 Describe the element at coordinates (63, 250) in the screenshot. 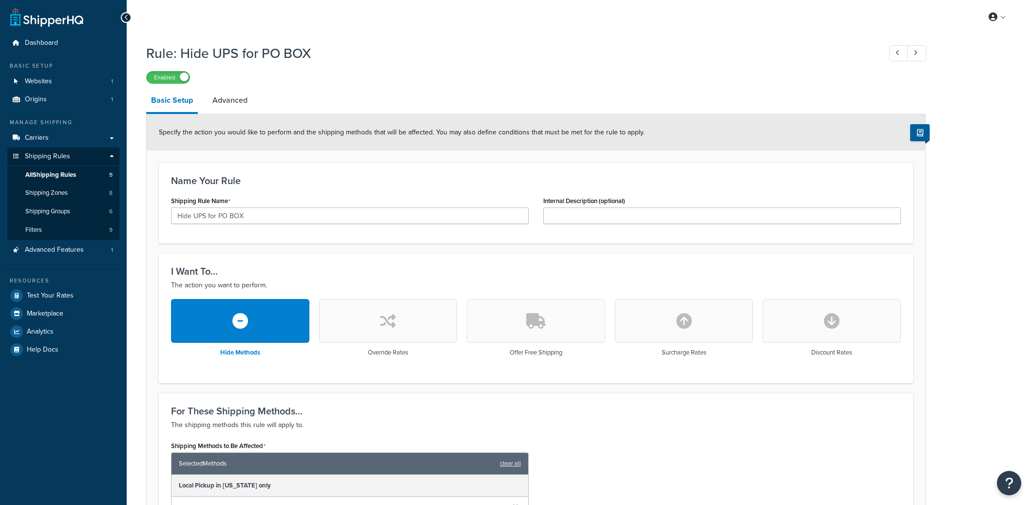

I see `li: Advanced Features` at that location.